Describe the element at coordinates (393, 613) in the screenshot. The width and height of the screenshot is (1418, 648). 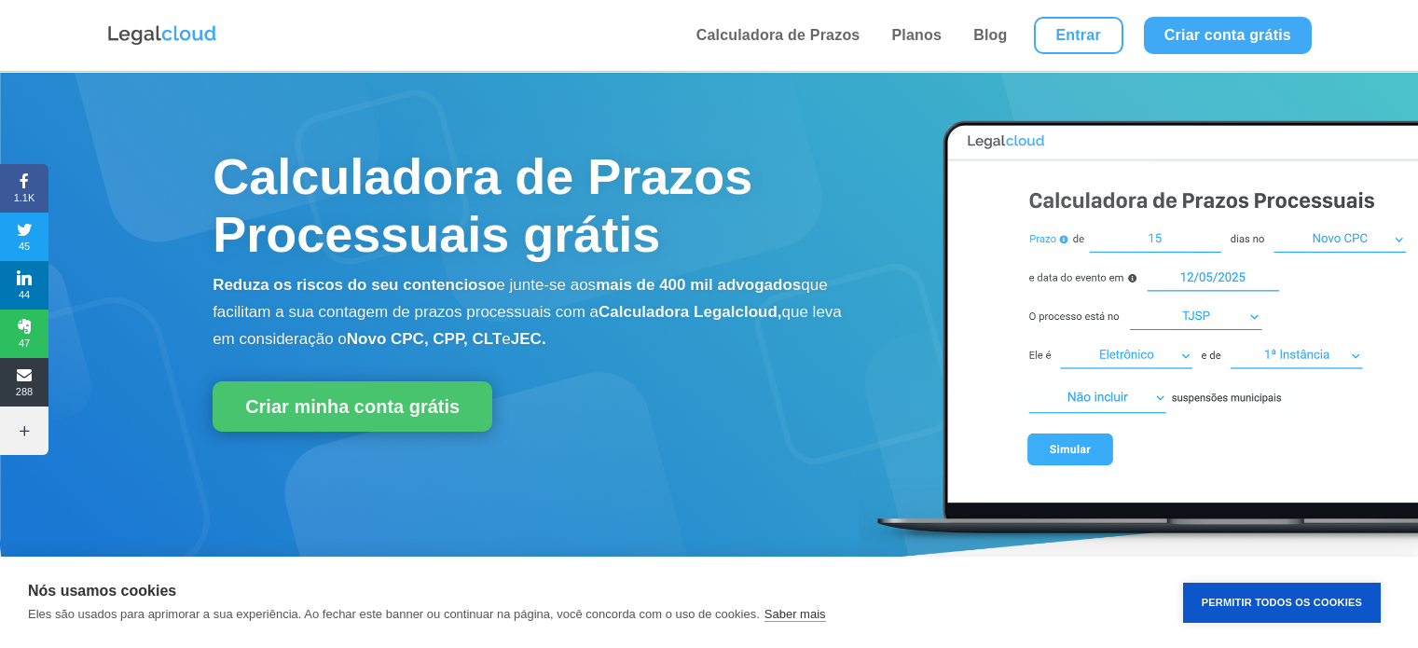
I see `p: Eles são usados para aprimorar a sua experiência. Ao fechar este banner ou continuar na página, v...` at that location.